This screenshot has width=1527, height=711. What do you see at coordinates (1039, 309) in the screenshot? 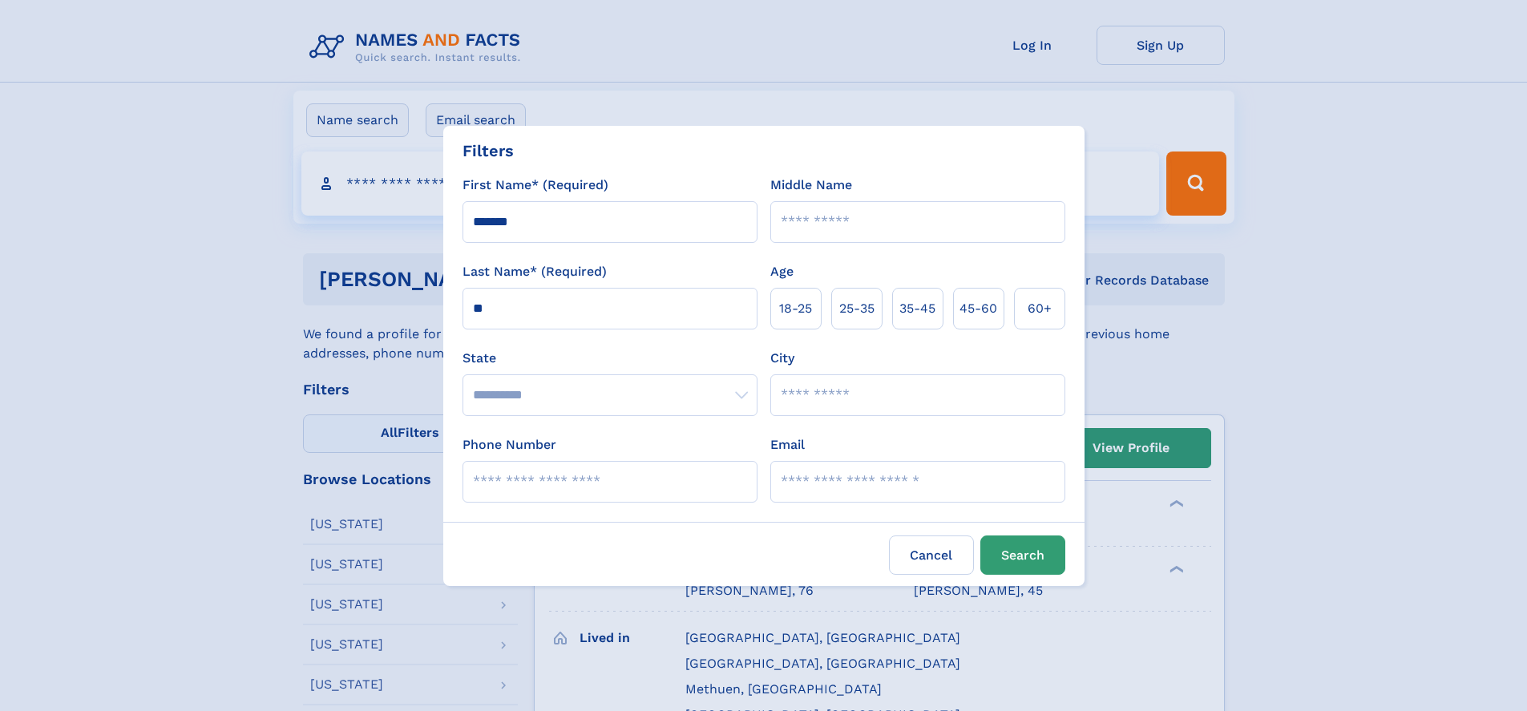
I see `span: 60+` at bounding box center [1039, 309].